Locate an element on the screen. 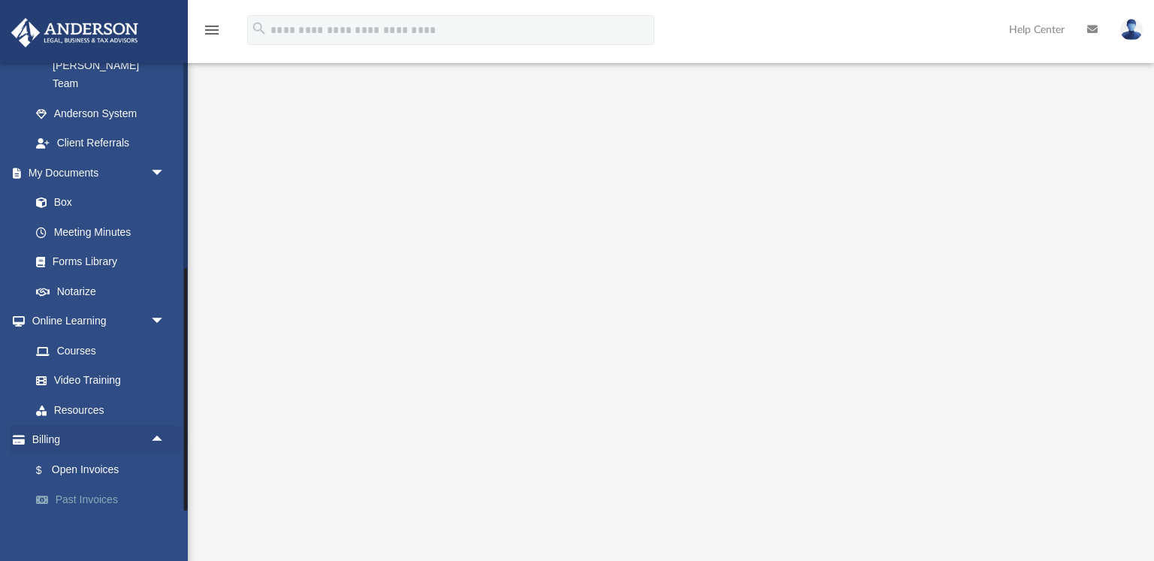 The image size is (1154, 561). a: Courses is located at coordinates (101, 351).